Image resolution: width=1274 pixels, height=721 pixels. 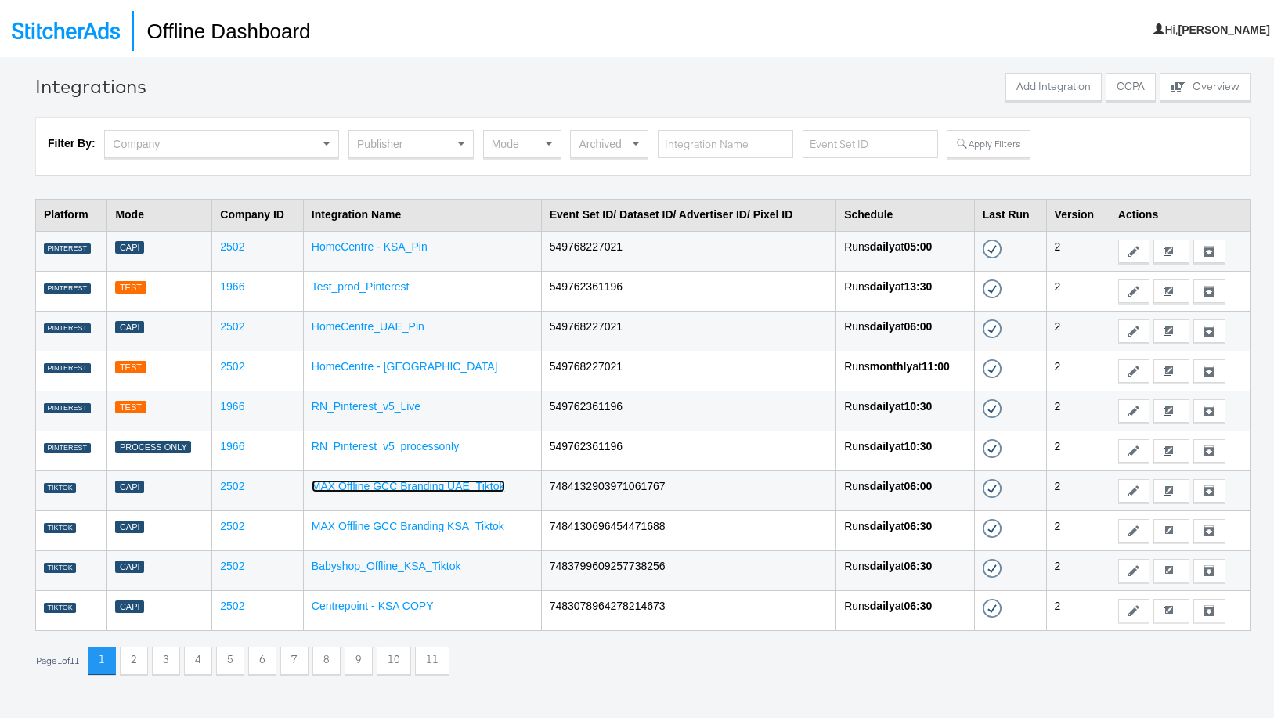 What do you see at coordinates (258, 211) in the screenshot?
I see `th: Company ID` at bounding box center [258, 211].